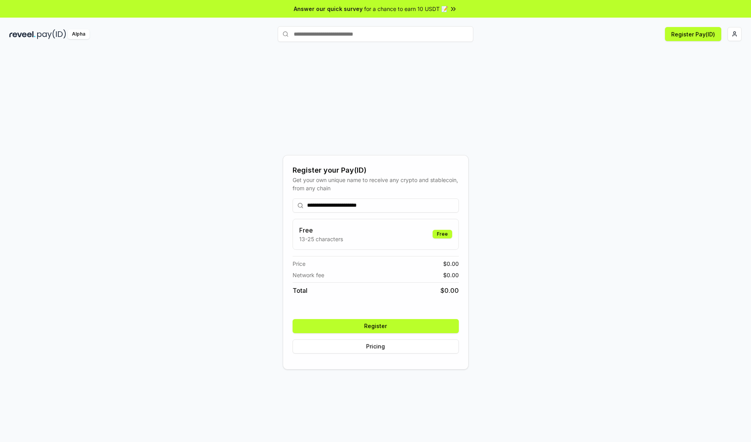 Image resolution: width=751 pixels, height=442 pixels. Describe the element at coordinates (300, 290) in the screenshot. I see `span: Total` at that location.